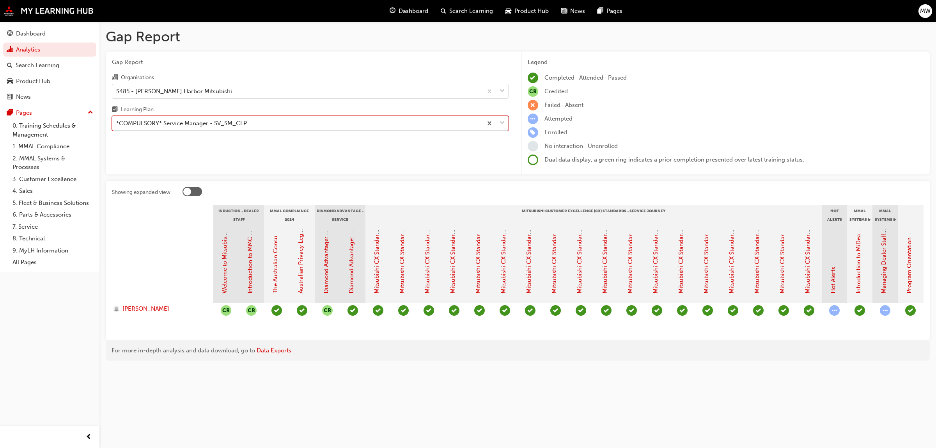  What do you see at coordinates (50, 113) in the screenshot?
I see `button: Pages` at bounding box center [50, 113].